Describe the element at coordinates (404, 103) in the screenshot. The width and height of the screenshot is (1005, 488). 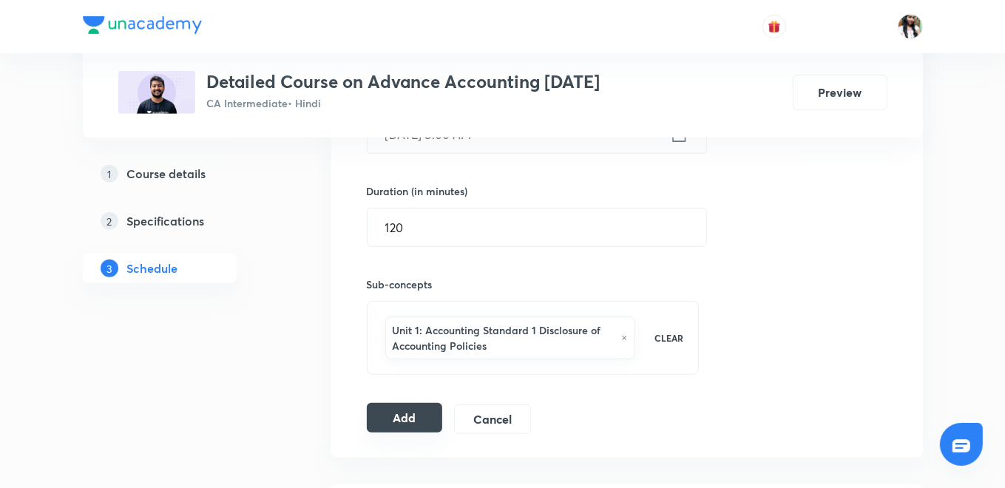
I see `p: CA Intermediate • Hindi` at that location.